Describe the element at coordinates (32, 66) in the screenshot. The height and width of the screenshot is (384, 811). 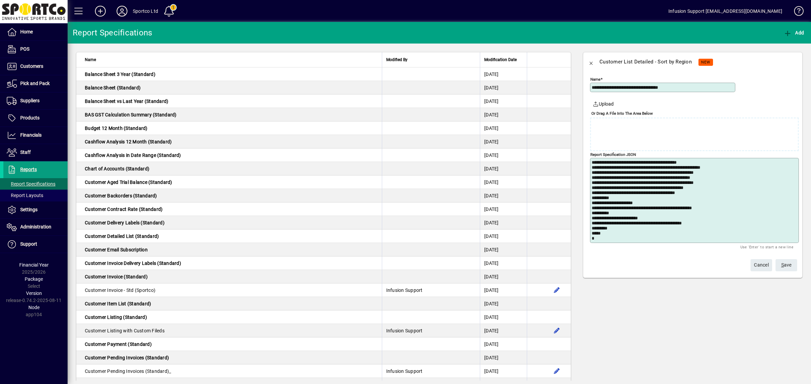
I see `span: Customers` at that location.